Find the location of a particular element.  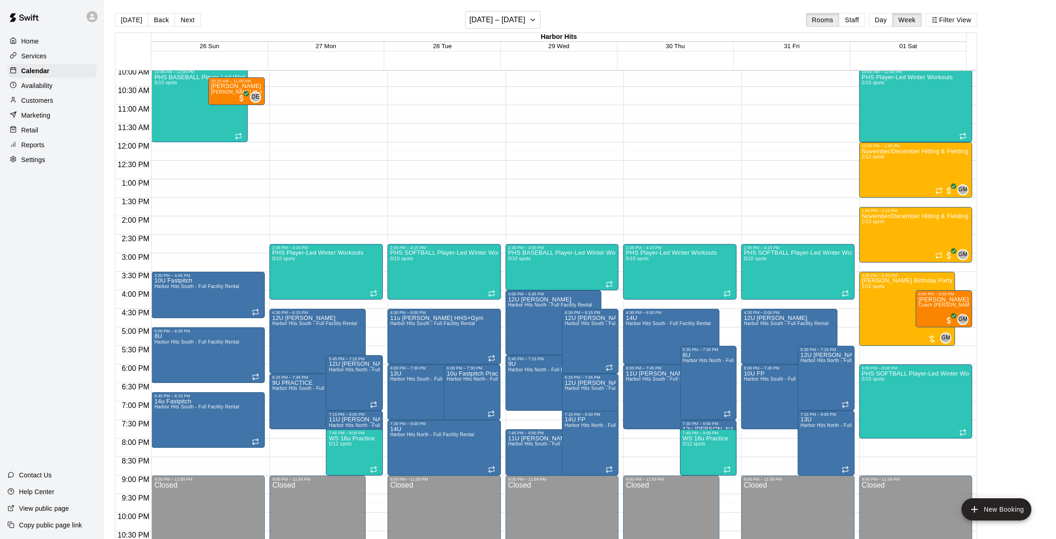

div: 6:00 PM – 7:30 PM: 10u Fastpitch Practice HHN/Gym is located at coordinates (472, 392).